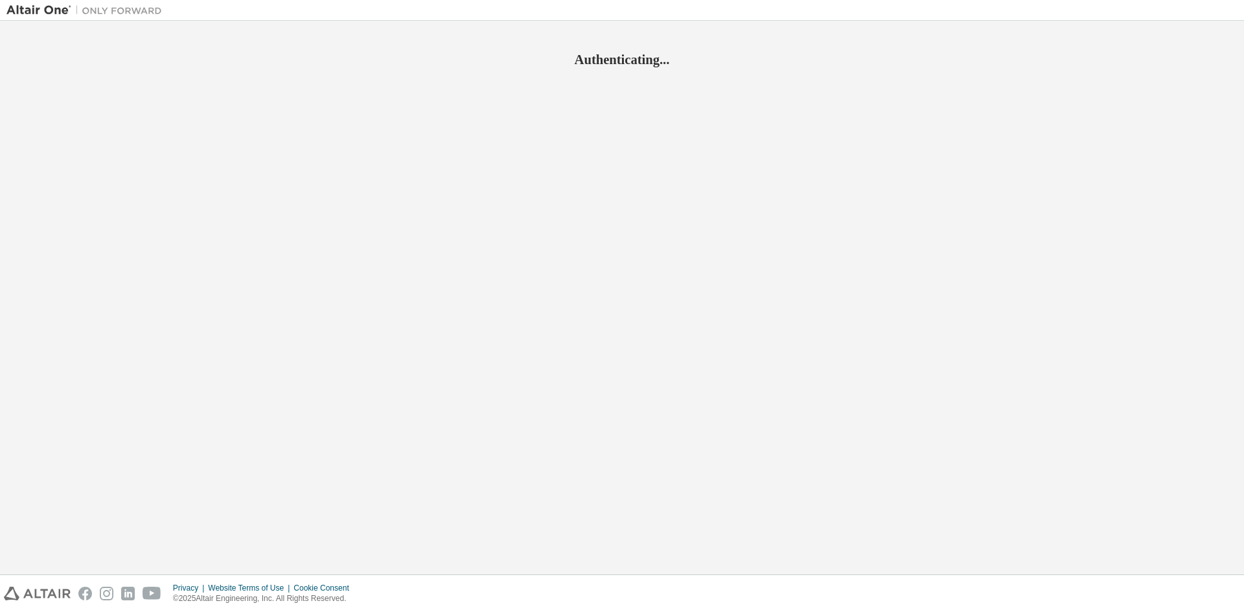  What do you see at coordinates (152, 593) in the screenshot?
I see `img: youtube.svg` at bounding box center [152, 593].